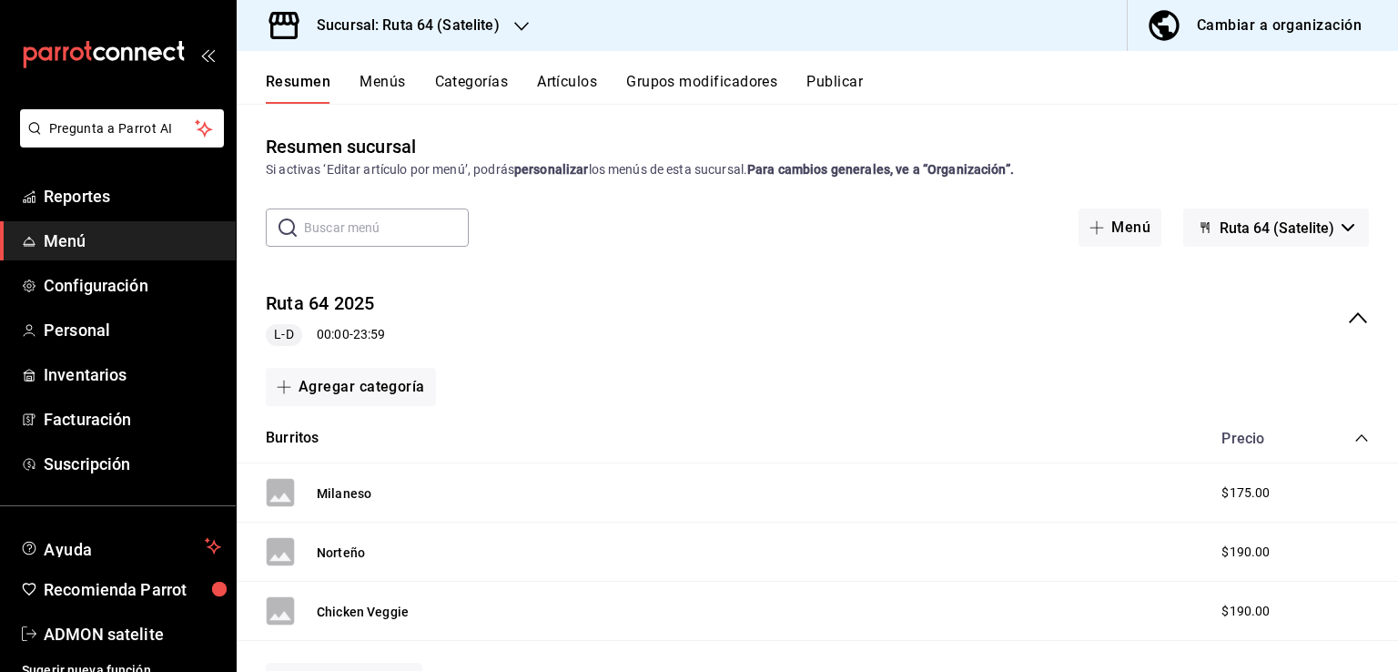 The image size is (1398, 672). I want to click on strong: Para cambios generales, ve a “Organización”., so click(880, 169).